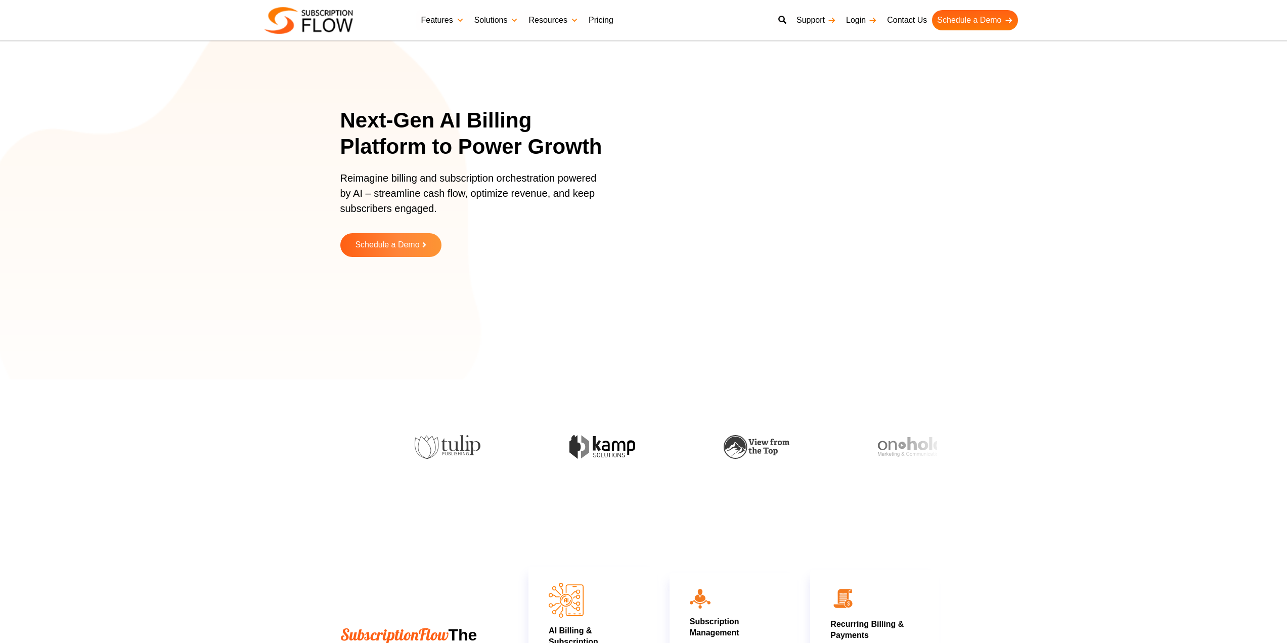  Describe the element at coordinates (442, 20) in the screenshot. I see `a: Features` at that location.